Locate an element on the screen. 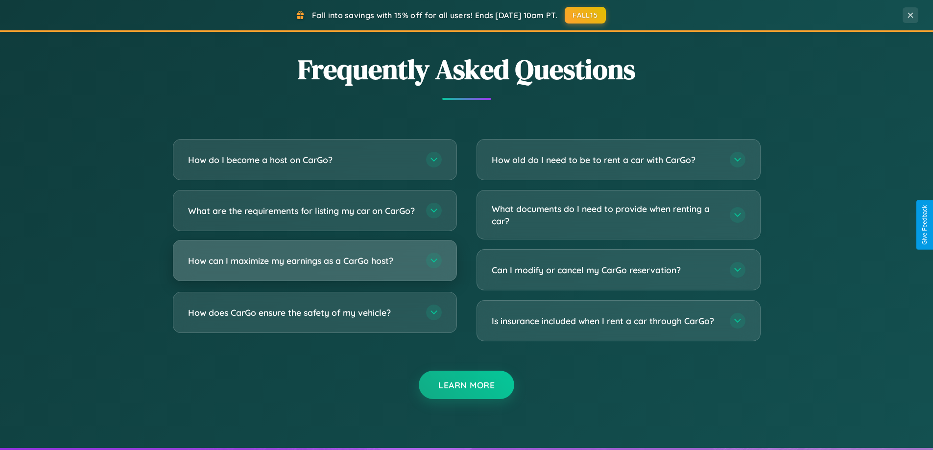 This screenshot has width=933, height=450. button: Learn More is located at coordinates (466, 385).